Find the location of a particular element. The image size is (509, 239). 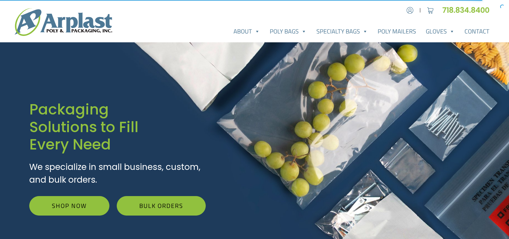

a: About is located at coordinates (247, 31).